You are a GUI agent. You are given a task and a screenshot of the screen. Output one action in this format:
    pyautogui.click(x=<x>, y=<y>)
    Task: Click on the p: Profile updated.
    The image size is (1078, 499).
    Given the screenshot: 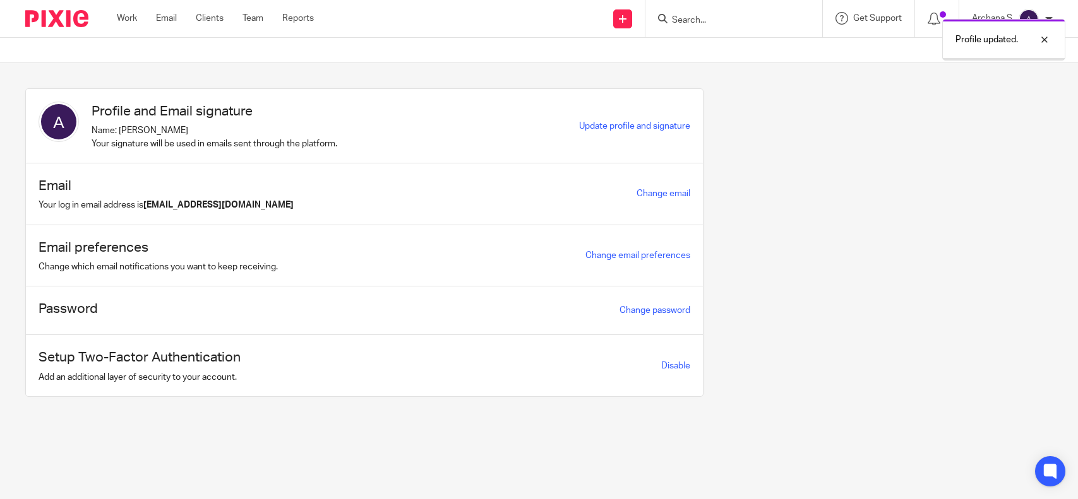 What is the action you would take?
    pyautogui.click(x=986, y=40)
    